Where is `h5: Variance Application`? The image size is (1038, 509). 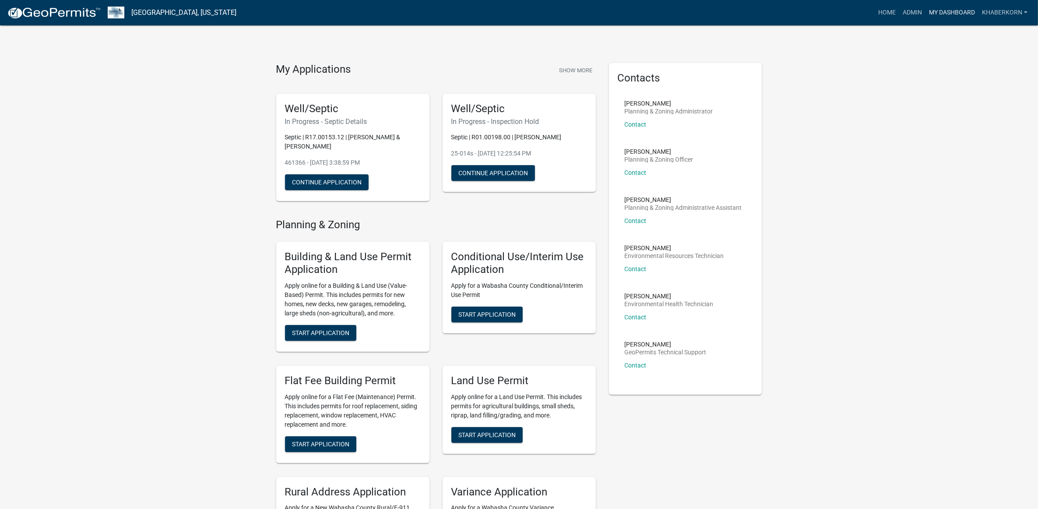 h5: Variance Application is located at coordinates (519, 492).